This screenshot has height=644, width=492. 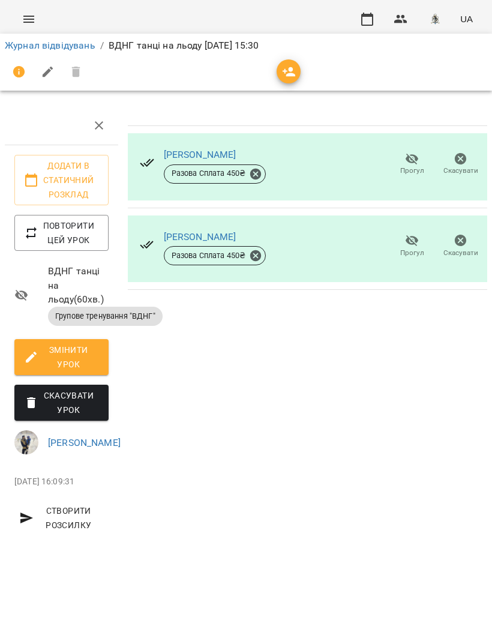 I want to click on span: Групове тренування "ВДНГ", so click(x=105, y=316).